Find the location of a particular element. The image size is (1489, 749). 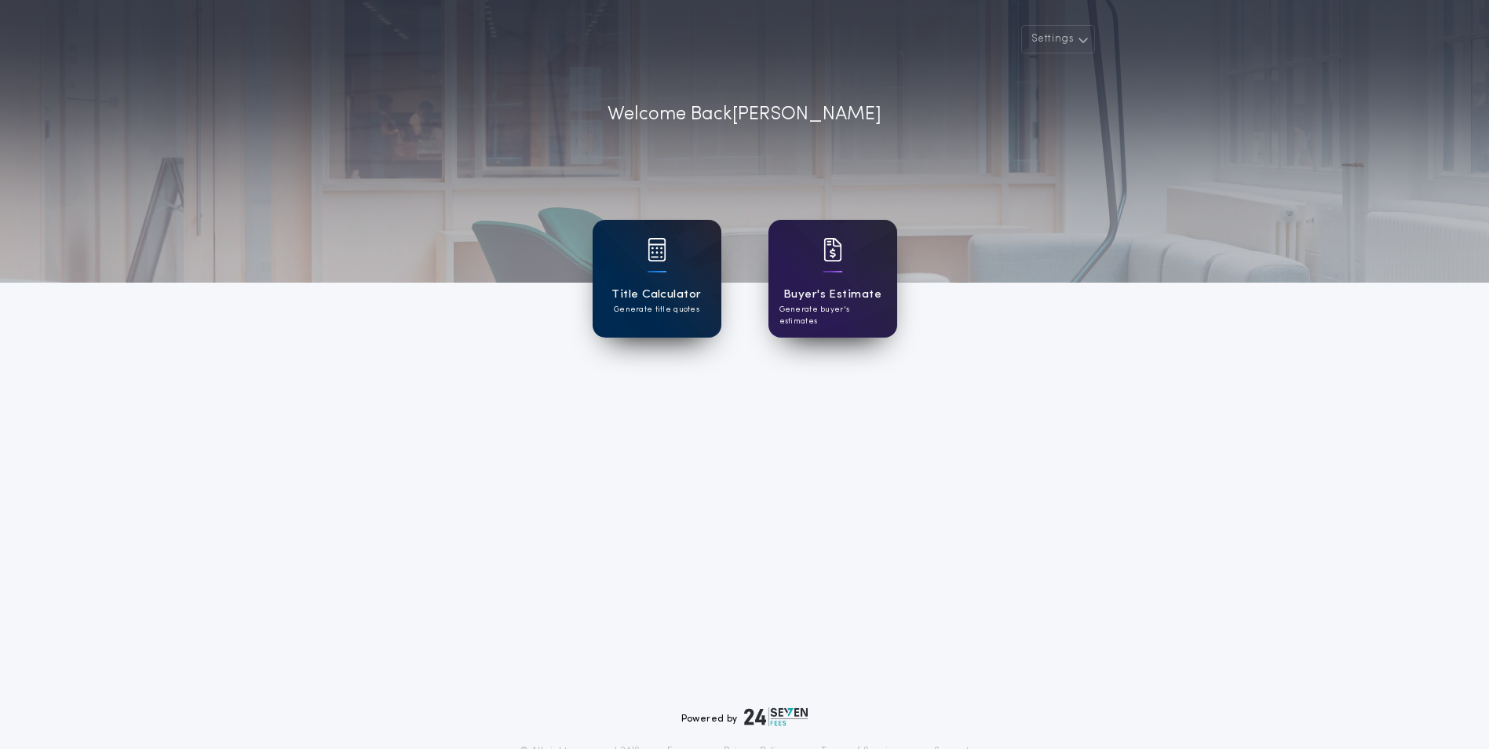

button: Settings is located at coordinates (1058, 39).